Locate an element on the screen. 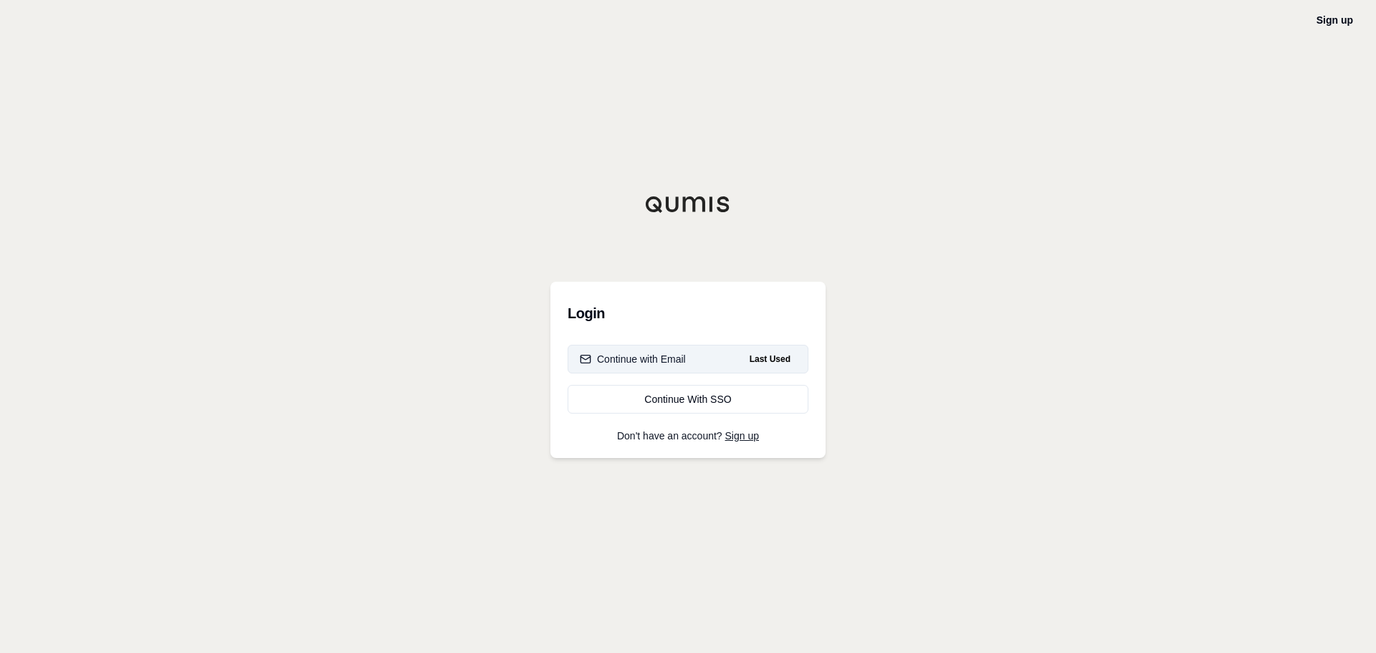 The height and width of the screenshot is (653, 1376). div: Continue With SSO is located at coordinates (688, 399).